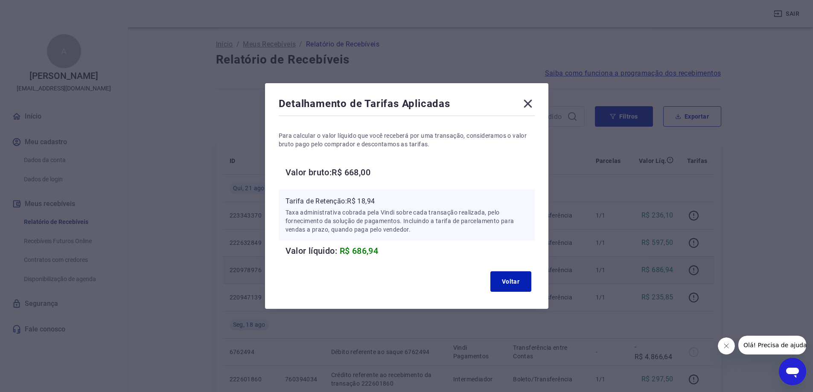  Describe the element at coordinates (407, 221) in the screenshot. I see `p: Taxa administrativa cobrada pela Vindi sobre cada transação realizada, pelo fornecimento da soluç...` at that location.